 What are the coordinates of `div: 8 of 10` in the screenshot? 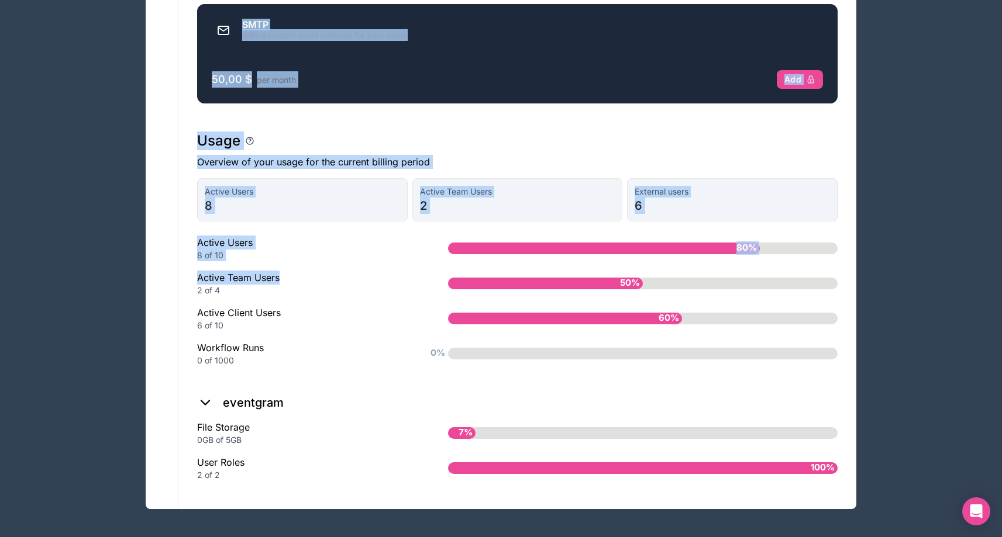 It's located at (303, 256).